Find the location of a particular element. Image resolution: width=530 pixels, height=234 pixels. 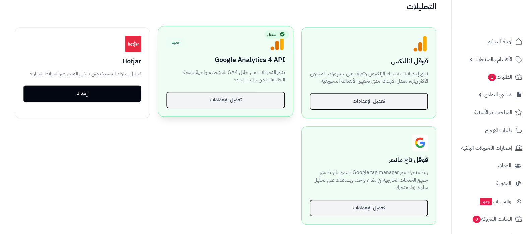

img: Google Tag Manager is located at coordinates (420, 143).